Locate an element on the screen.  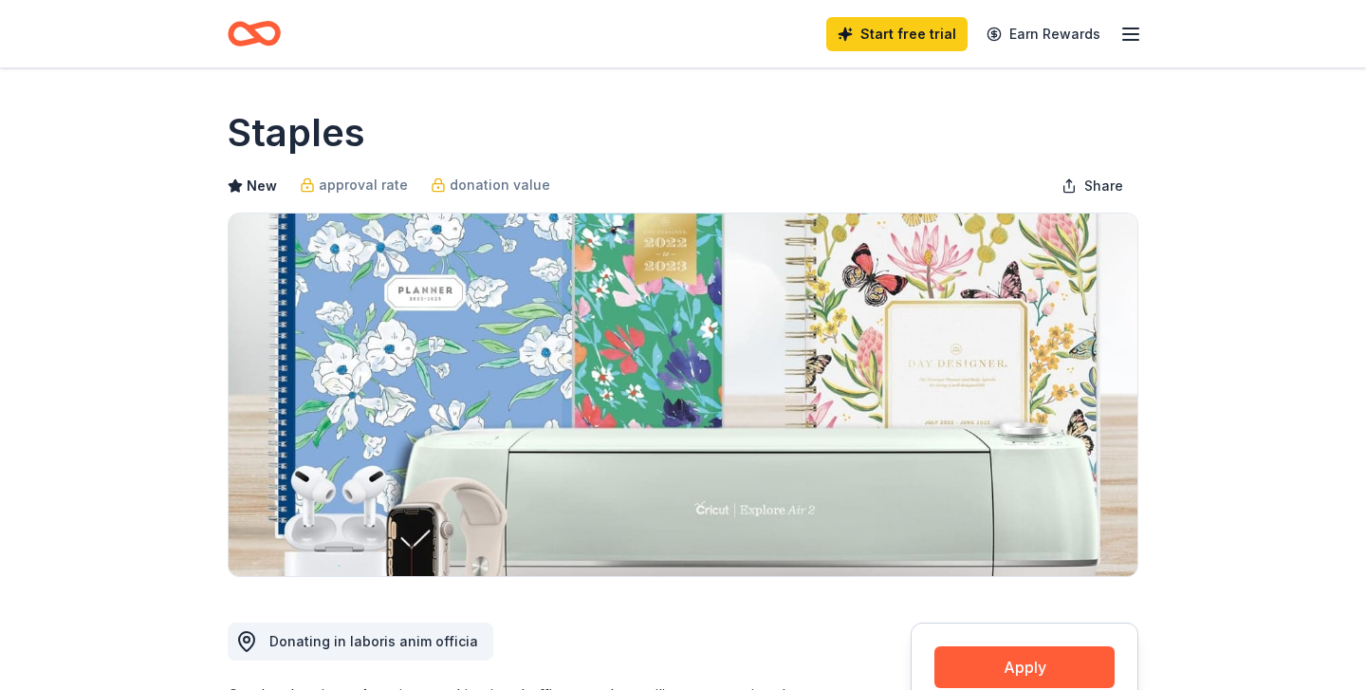
a: Start free trial is located at coordinates (896, 34).